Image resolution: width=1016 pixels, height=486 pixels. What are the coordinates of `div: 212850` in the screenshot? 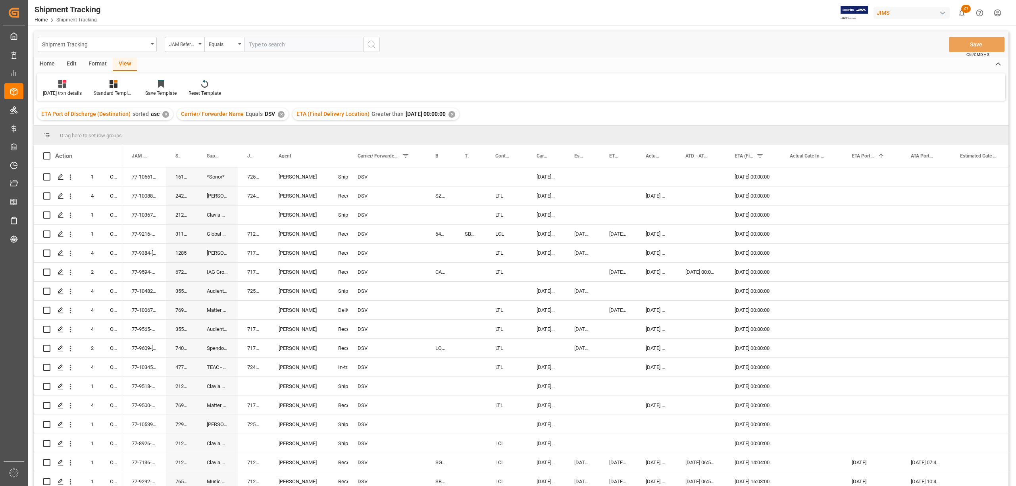 It's located at (181, 462).